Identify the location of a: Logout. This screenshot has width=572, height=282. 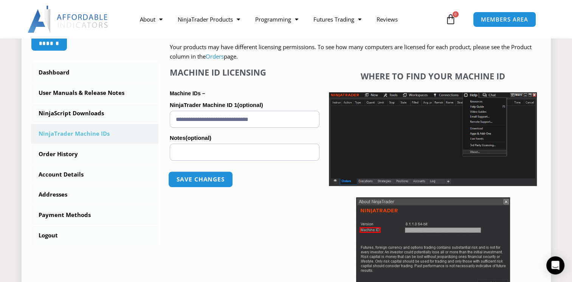
(95, 235).